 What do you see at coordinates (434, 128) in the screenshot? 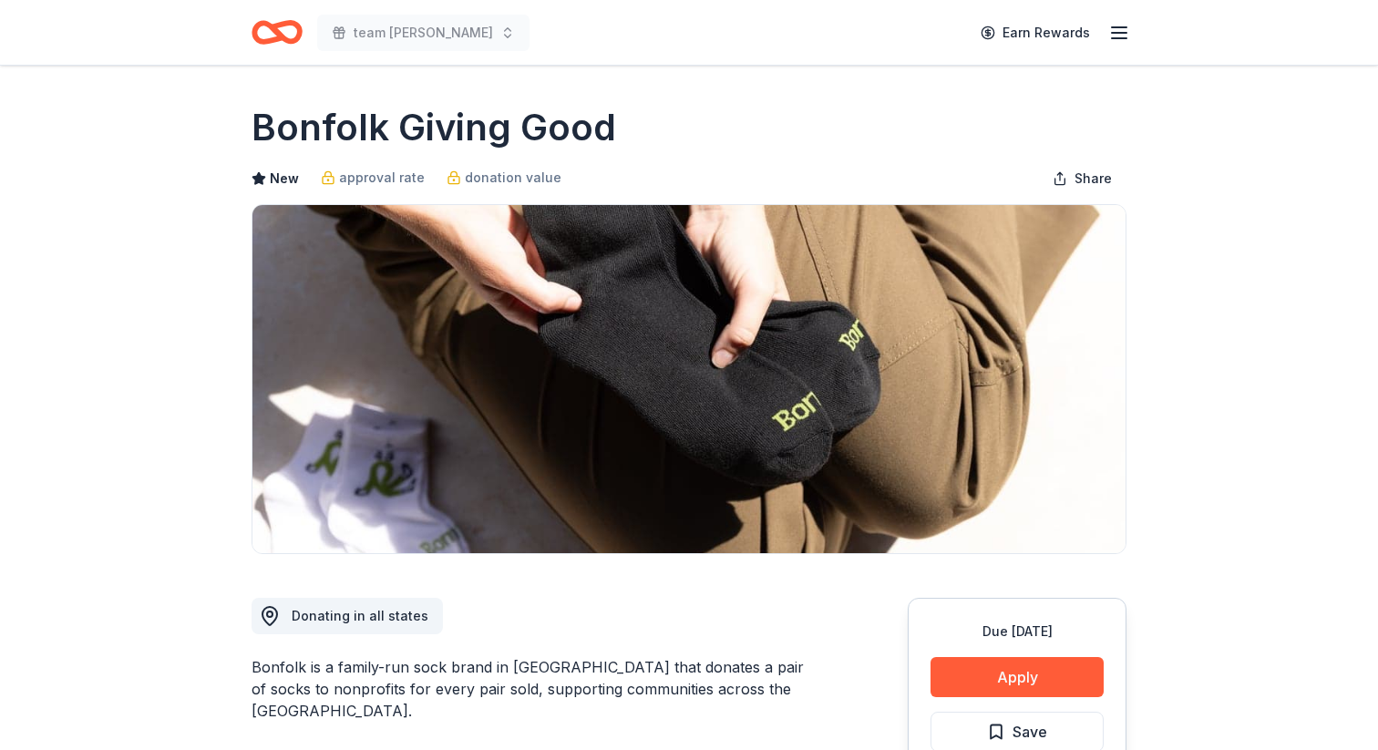
I see `h1: Bonfolk Giving Good` at bounding box center [434, 128].